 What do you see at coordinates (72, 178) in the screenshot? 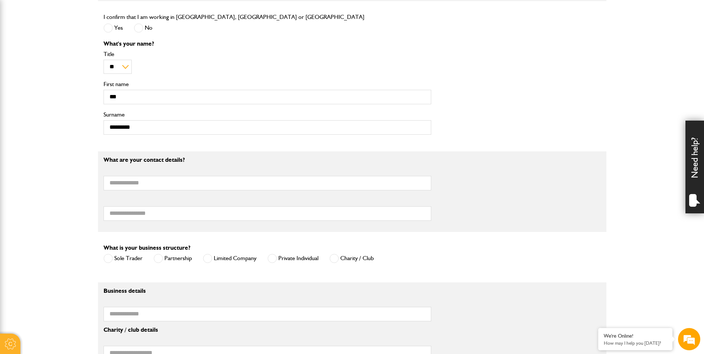
I see `textarea: Type your message and hit 'Enter'` at bounding box center [72, 178].